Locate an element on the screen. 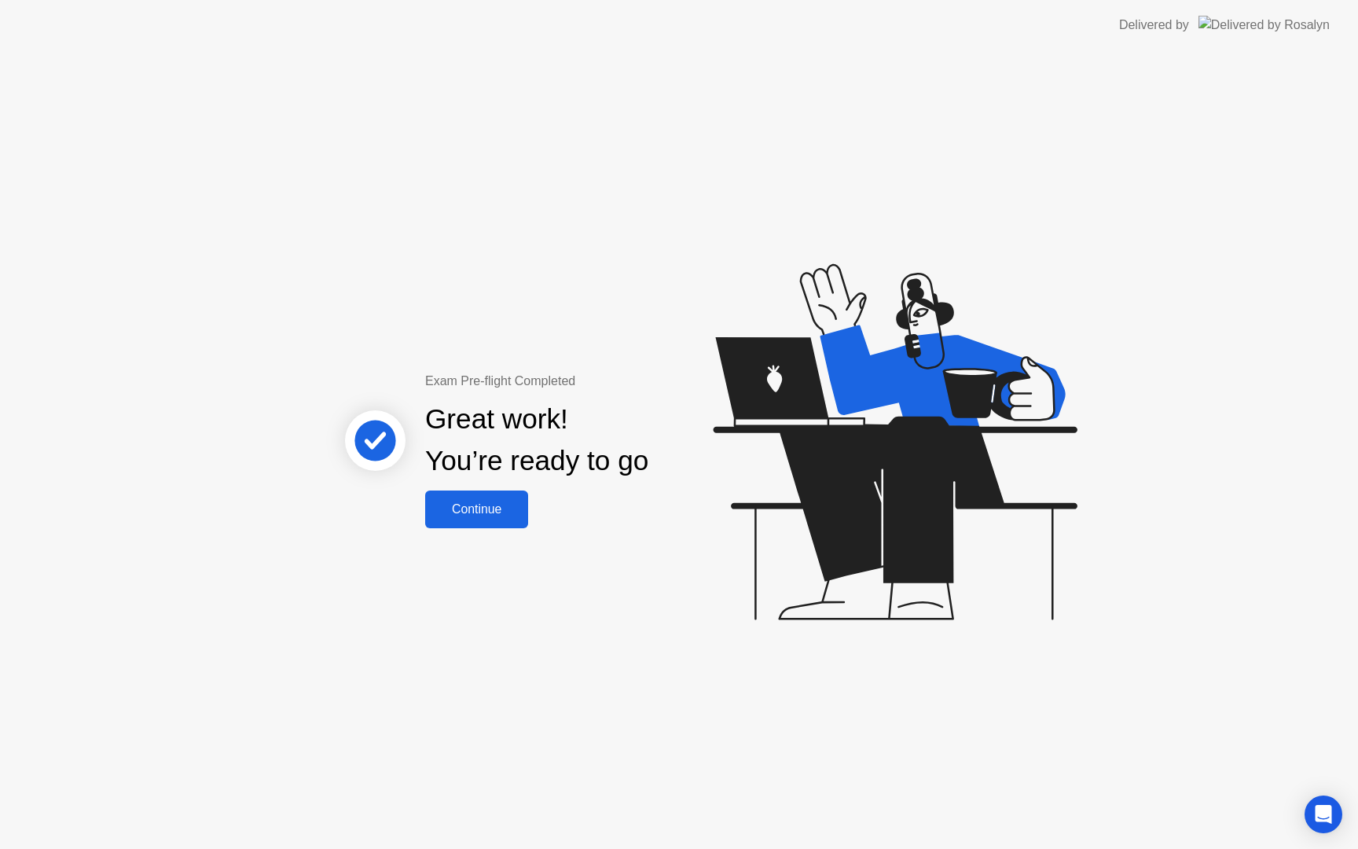 The image size is (1358, 849). div: Exam Pre-flight Completed is located at coordinates (587, 381).